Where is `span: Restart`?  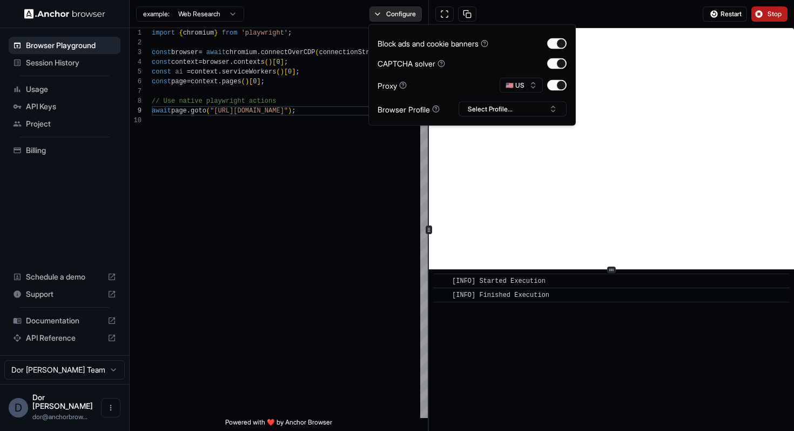 span: Restart is located at coordinates (731, 14).